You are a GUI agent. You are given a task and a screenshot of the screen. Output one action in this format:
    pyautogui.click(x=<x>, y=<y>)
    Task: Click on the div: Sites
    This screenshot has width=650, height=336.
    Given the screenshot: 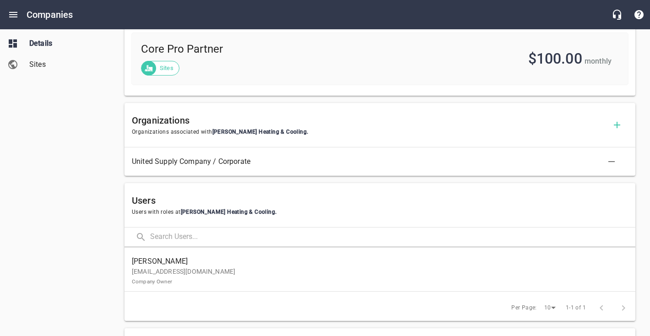 What is the action you would take?
    pyautogui.click(x=160, y=68)
    